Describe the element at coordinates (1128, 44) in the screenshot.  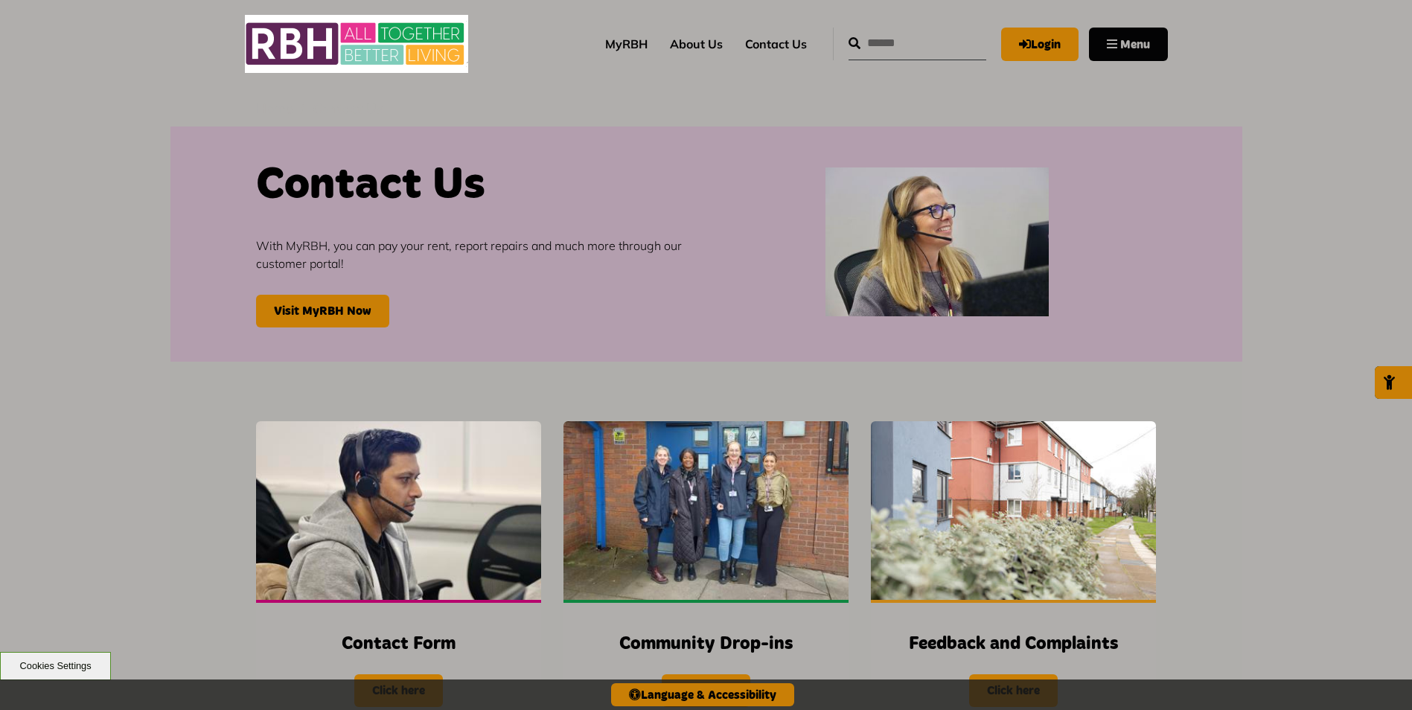
I see `button: Navigation` at that location.